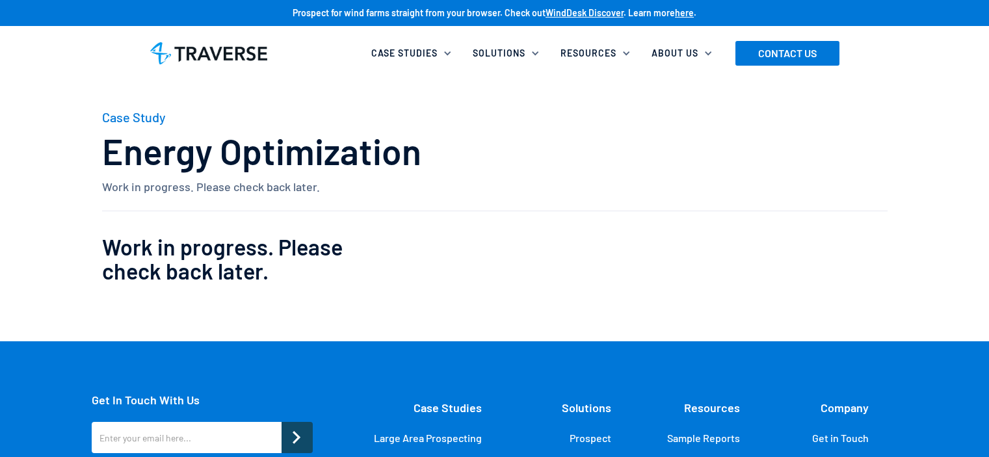 The image size is (989, 457). Describe the element at coordinates (202, 400) in the screenshot. I see `div: Get In Touch With Us` at that location.